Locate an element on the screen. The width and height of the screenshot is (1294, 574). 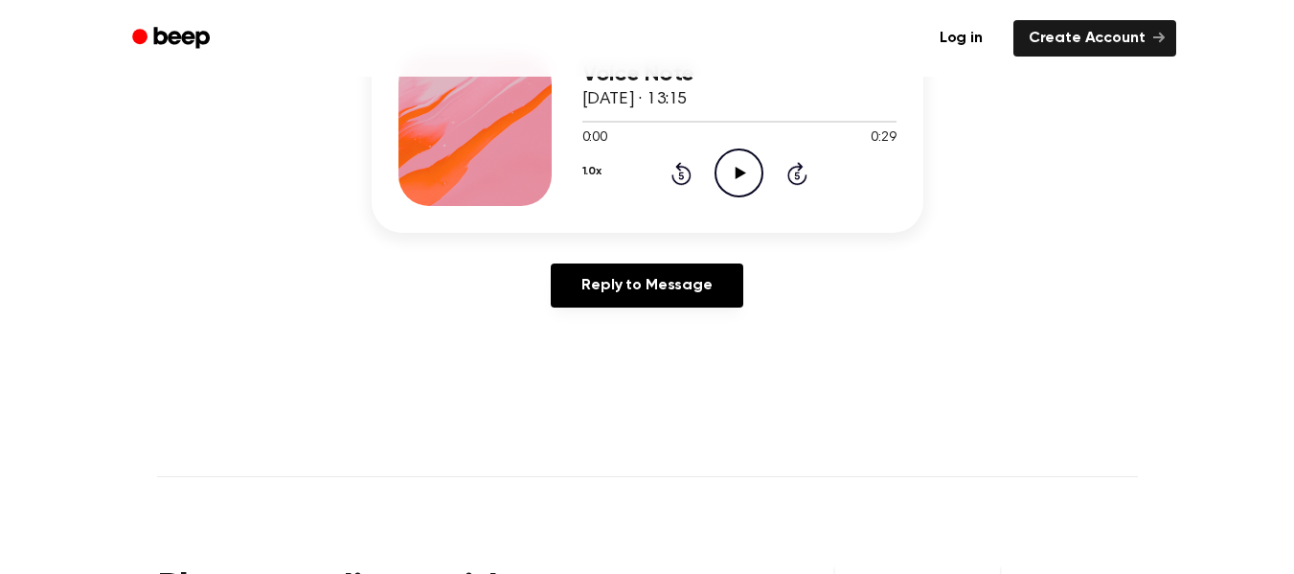
span: 0:00 is located at coordinates (595, 138).